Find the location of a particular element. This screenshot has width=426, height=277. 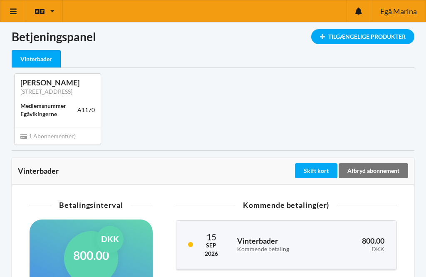

div: Skift kort is located at coordinates (317, 171).